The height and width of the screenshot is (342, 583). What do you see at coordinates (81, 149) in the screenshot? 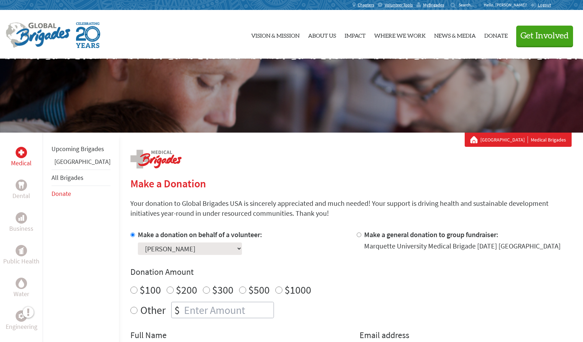
I see `li: Upcoming Brigades` at bounding box center [81, 149].